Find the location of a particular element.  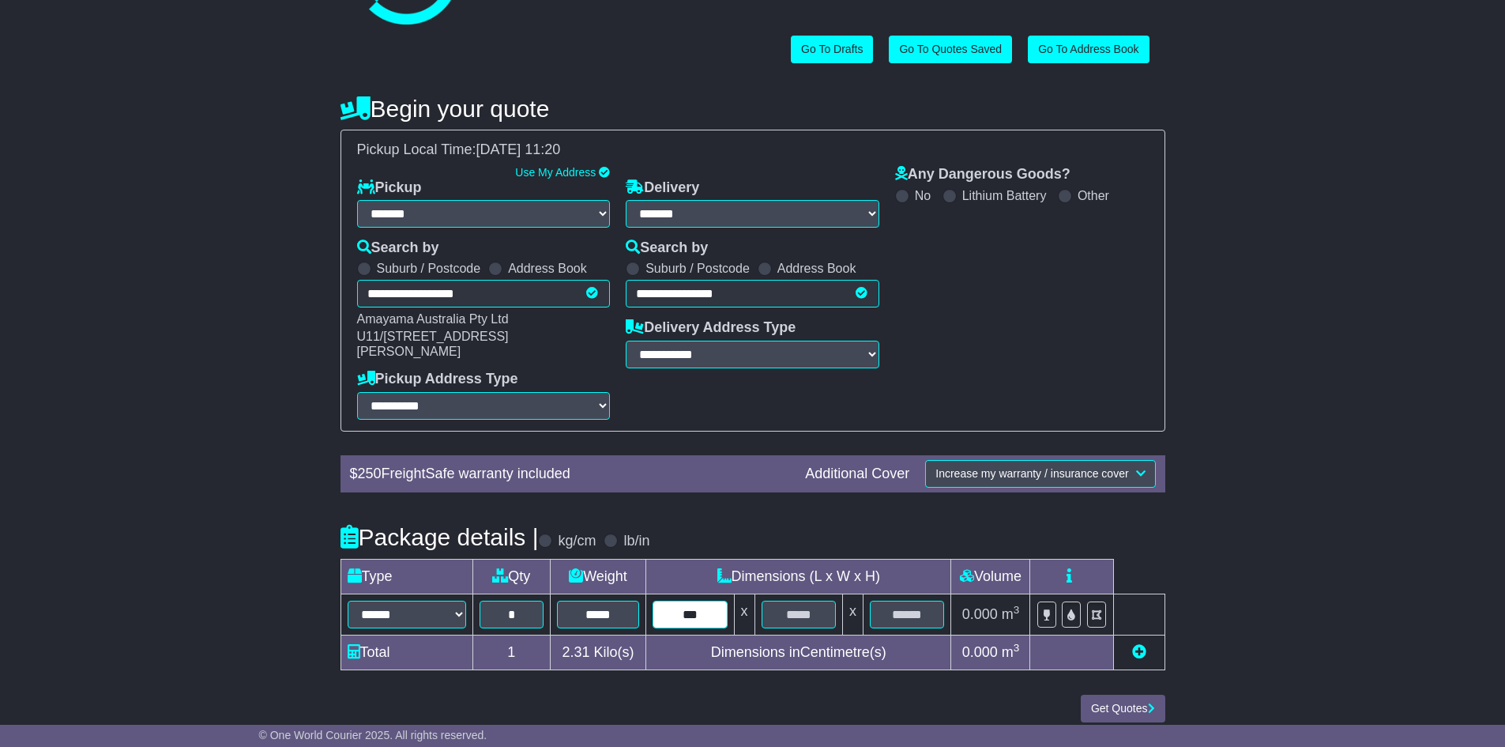

span: Increase my warranty / insurance cover is located at coordinates (1032, 473).